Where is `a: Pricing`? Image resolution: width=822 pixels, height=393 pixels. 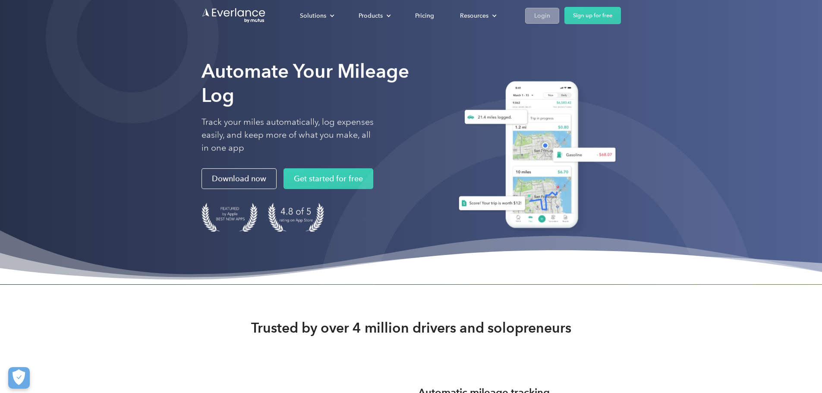
a: Pricing is located at coordinates (425, 16).